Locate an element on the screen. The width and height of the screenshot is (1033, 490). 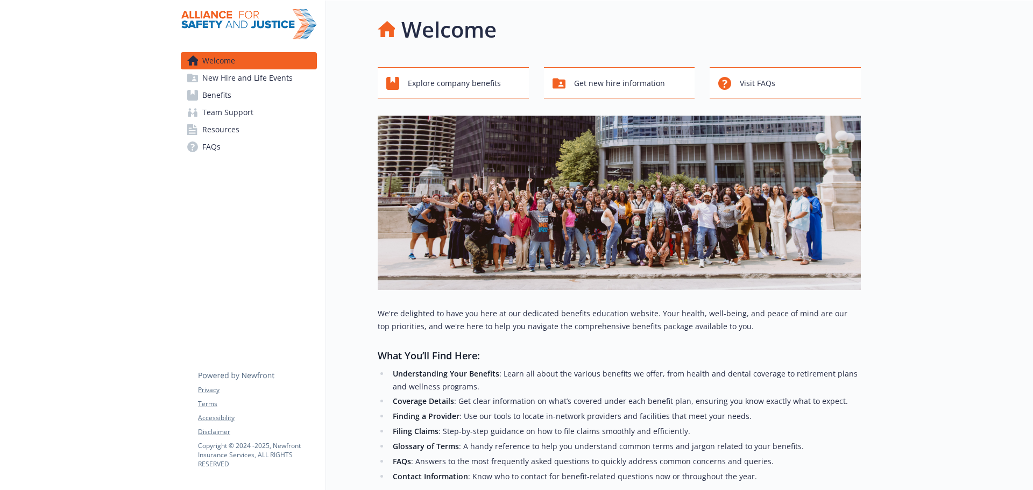
li: : A handy reference to help you understand common terms and jargon related to your benefits. is located at coordinates (625, 447).